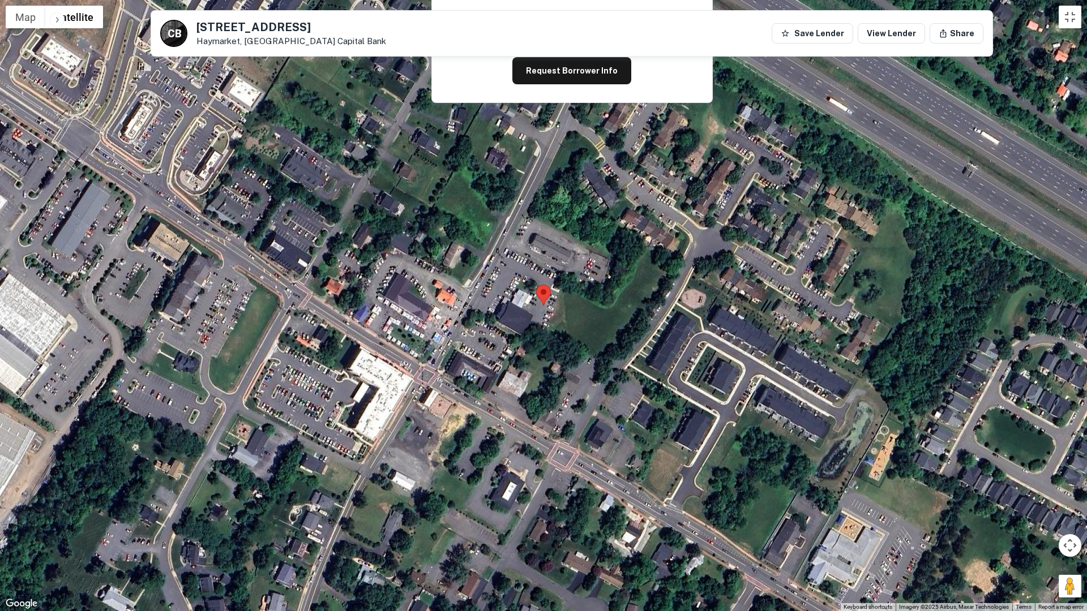  Describe the element at coordinates (572, 71) in the screenshot. I see `button: Request Borrower Info` at that location.